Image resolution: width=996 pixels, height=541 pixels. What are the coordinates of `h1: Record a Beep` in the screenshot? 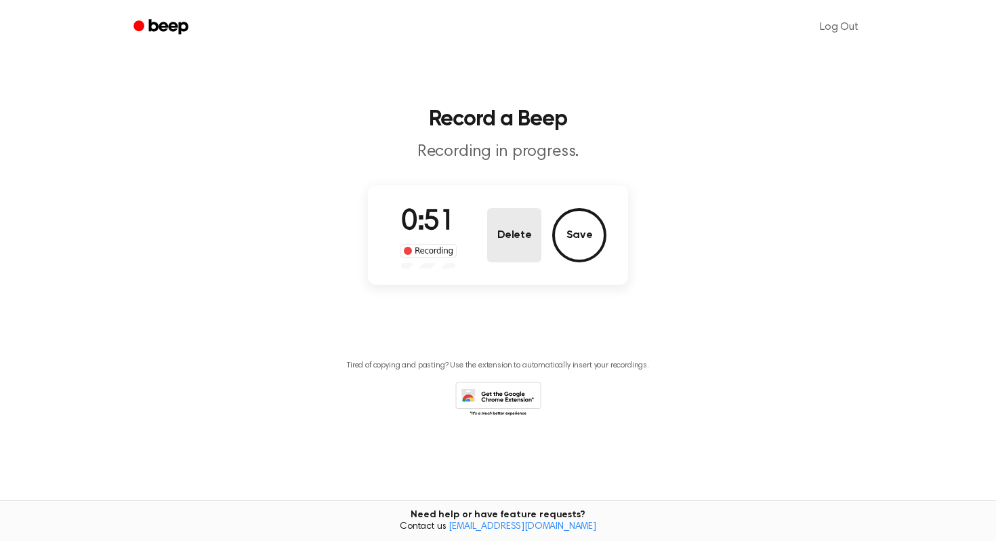 It's located at (498, 119).